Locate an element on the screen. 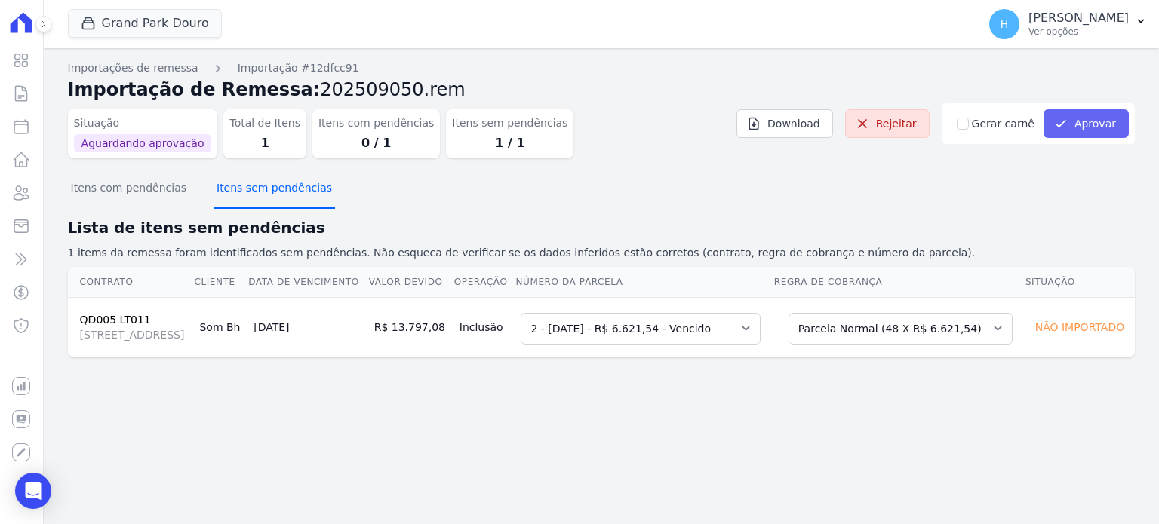 The height and width of the screenshot is (524, 1159). dt: Itens sem pendências is located at coordinates (509, 123).